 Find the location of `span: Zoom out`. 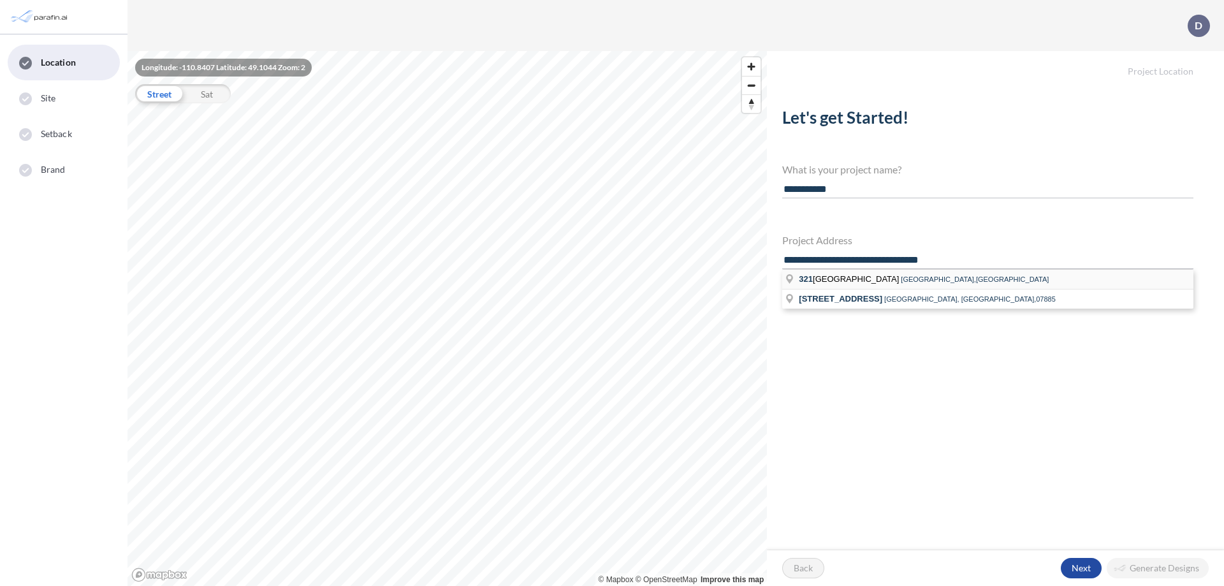

span: Zoom out is located at coordinates (751, 85).